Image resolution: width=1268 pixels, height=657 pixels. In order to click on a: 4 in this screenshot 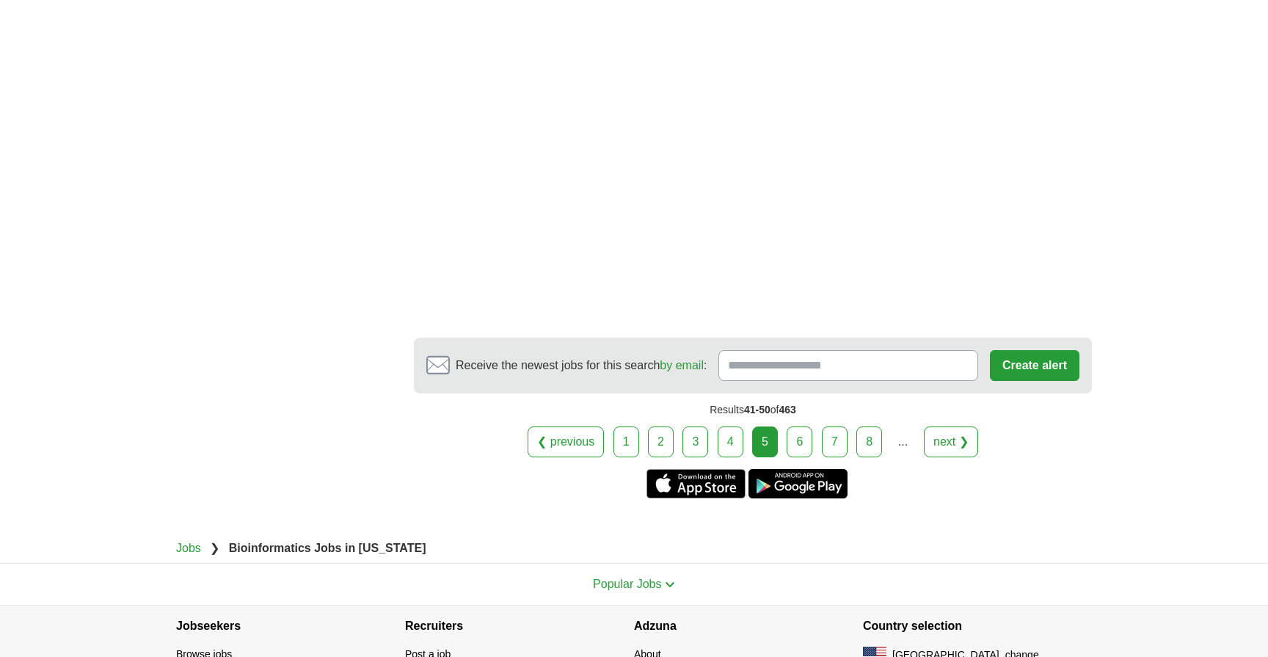, I will do `click(730, 442)`.